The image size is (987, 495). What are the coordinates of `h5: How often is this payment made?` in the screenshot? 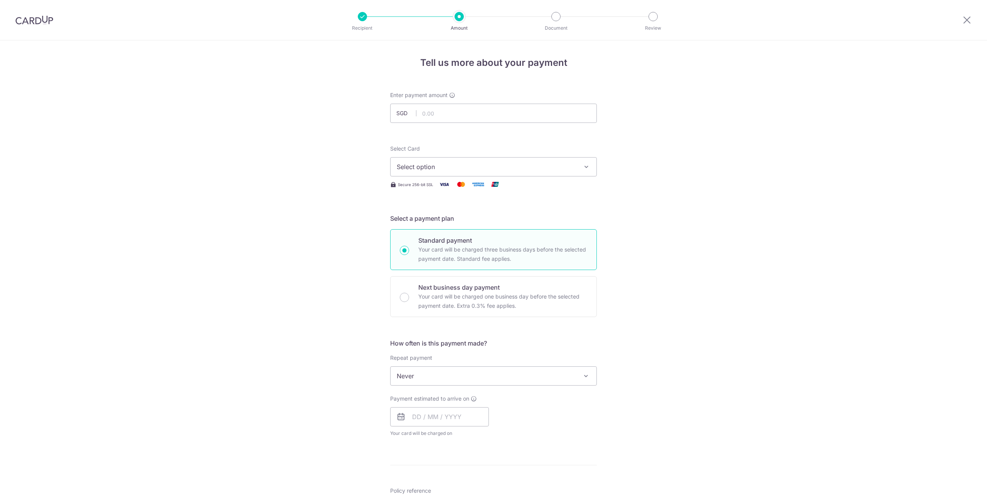 It's located at (493, 343).